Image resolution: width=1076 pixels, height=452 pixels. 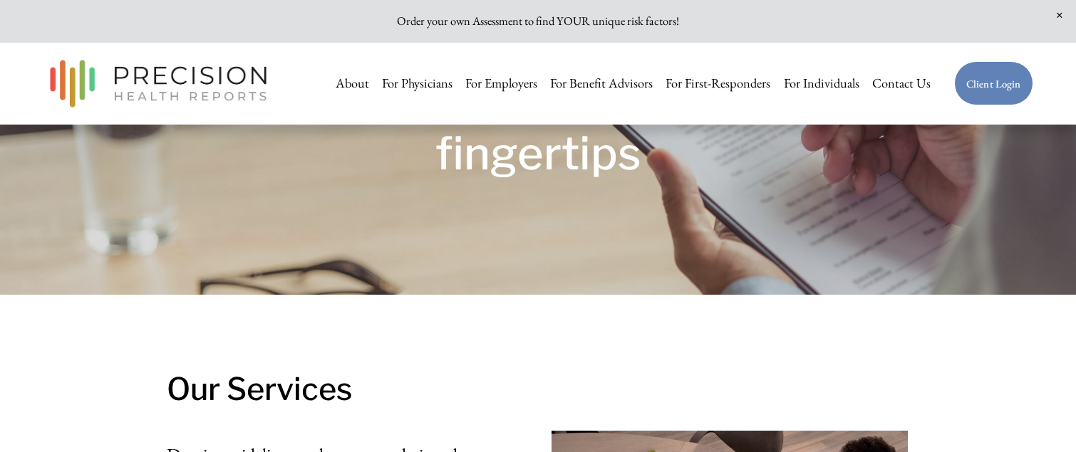 What do you see at coordinates (417, 83) in the screenshot?
I see `a: For Physicians` at bounding box center [417, 83].